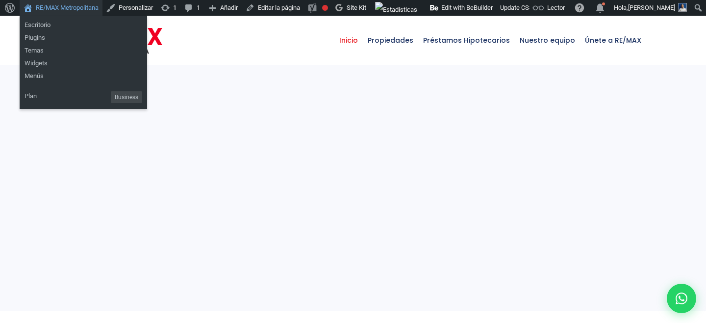 The height and width of the screenshot is (323, 706). Describe the element at coordinates (613, 40) in the screenshot. I see `a: Únete a RE/MAX` at that location.